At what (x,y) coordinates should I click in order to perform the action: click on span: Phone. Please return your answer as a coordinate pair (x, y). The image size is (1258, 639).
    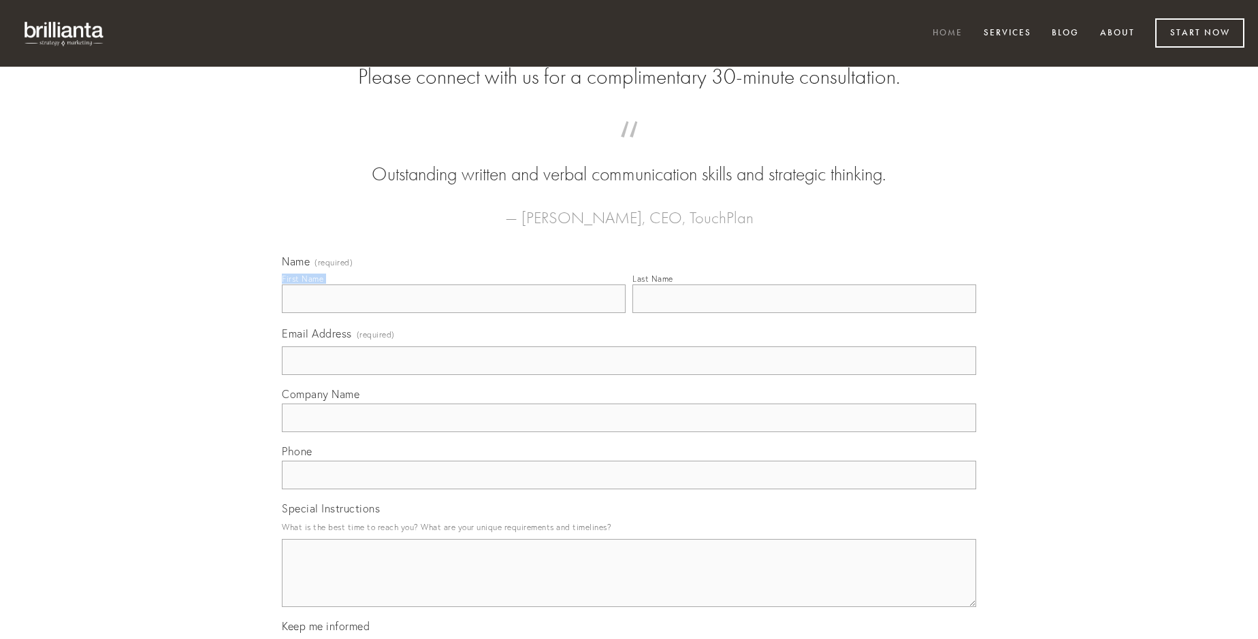
    Looking at the image, I should click on (297, 451).